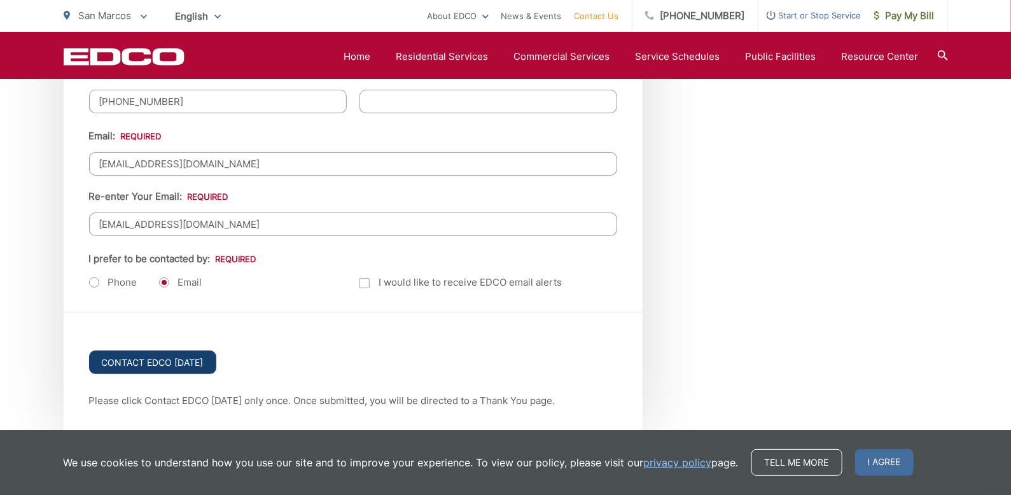 The image size is (1011, 495). Describe the element at coordinates (880, 57) in the screenshot. I see `a: Resource Center` at that location.